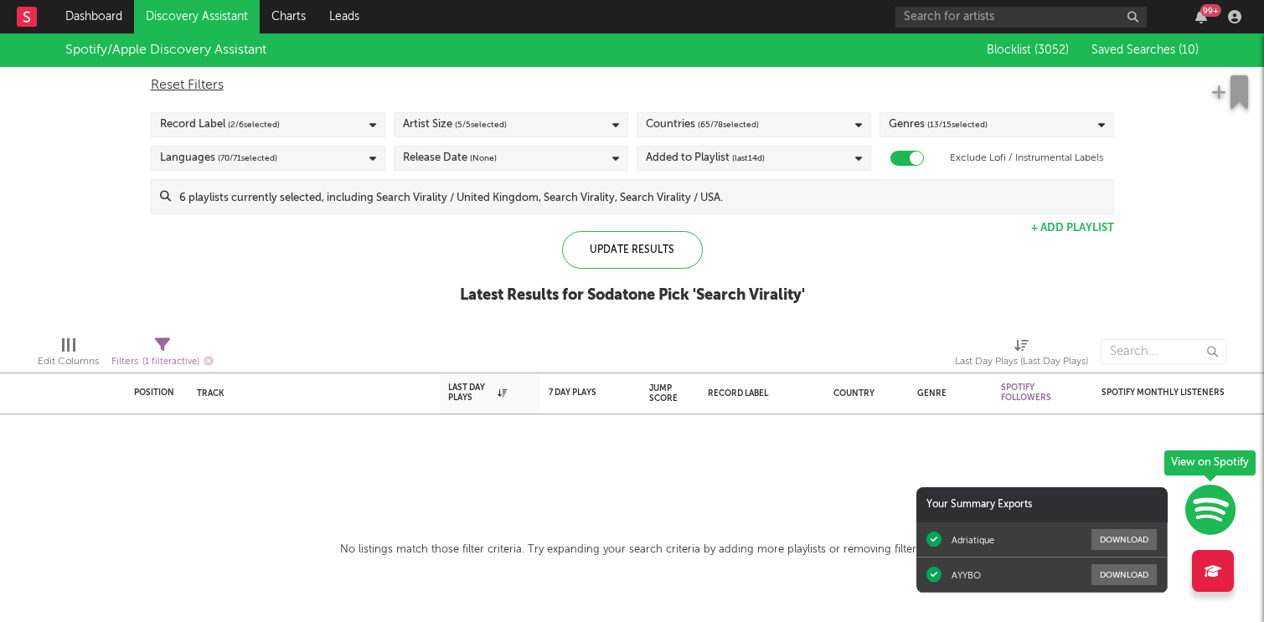 This screenshot has width=1264, height=622. Describe the element at coordinates (1163, 352) in the screenshot. I see `input: Search...` at that location.